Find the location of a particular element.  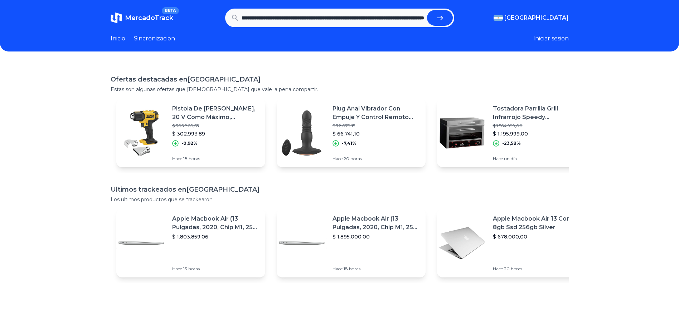

p: $ 302.993,89 is located at coordinates (216, 134).